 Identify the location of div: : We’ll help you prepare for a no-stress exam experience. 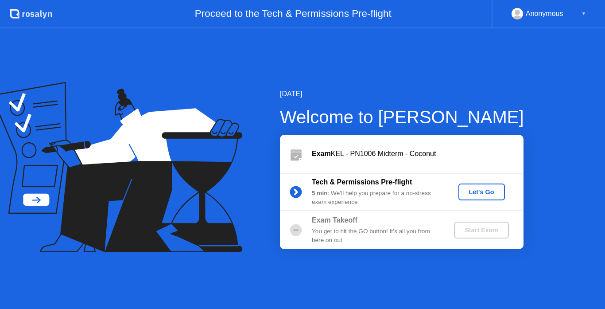
(376, 198).